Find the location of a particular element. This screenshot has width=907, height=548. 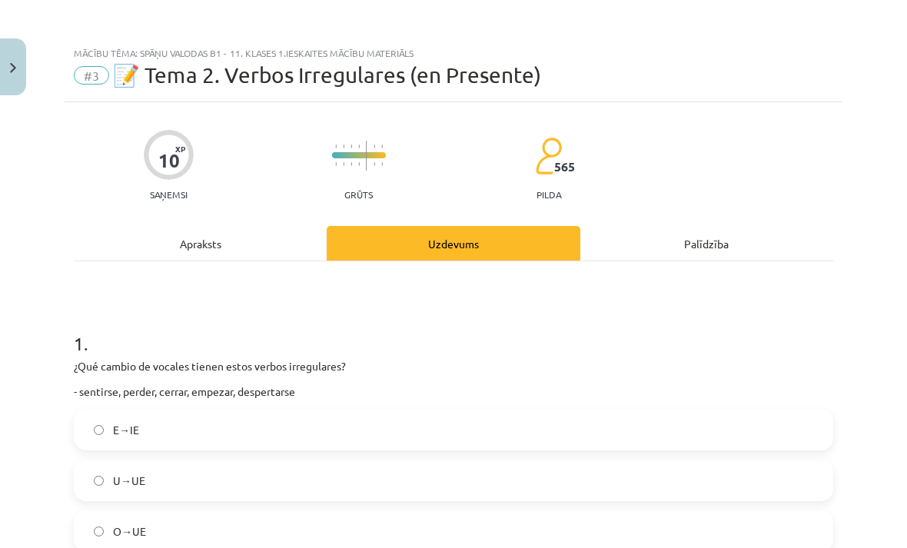

span: XP is located at coordinates (180, 148).